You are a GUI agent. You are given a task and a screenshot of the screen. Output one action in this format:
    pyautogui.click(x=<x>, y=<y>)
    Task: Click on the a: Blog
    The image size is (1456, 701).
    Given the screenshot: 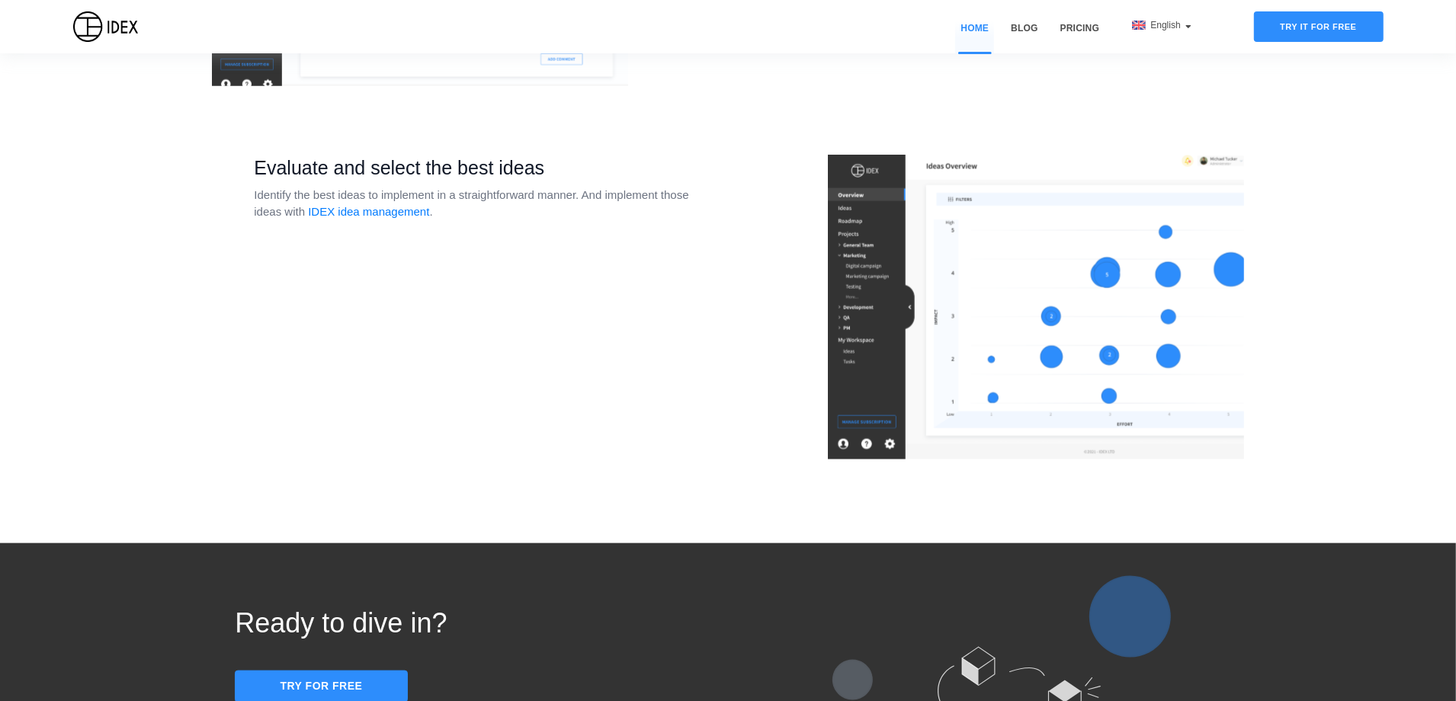 What is the action you would take?
    pyautogui.click(x=1024, y=37)
    